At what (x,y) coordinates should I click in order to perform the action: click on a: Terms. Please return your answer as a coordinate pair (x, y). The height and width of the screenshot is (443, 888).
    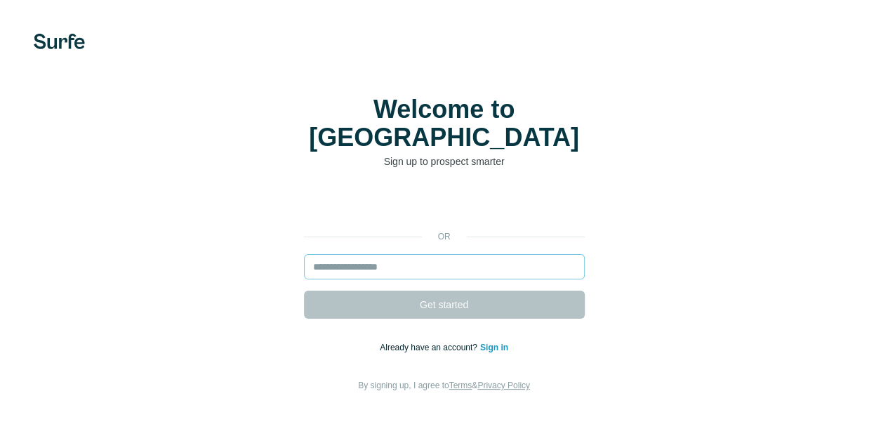
    Looking at the image, I should click on (460, 385).